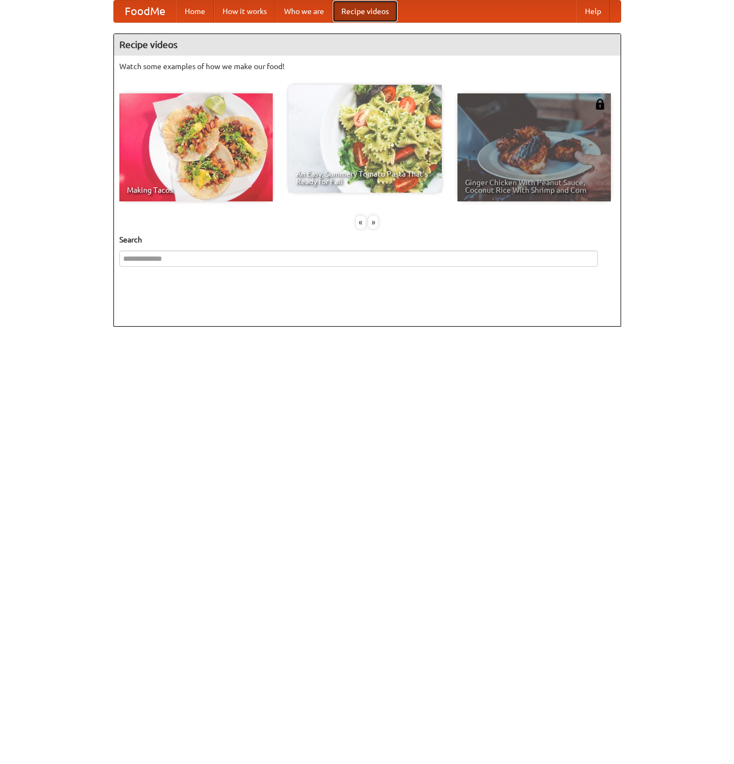 This screenshot has width=734, height=764. What do you see at coordinates (245, 11) in the screenshot?
I see `a: How it works` at bounding box center [245, 11].